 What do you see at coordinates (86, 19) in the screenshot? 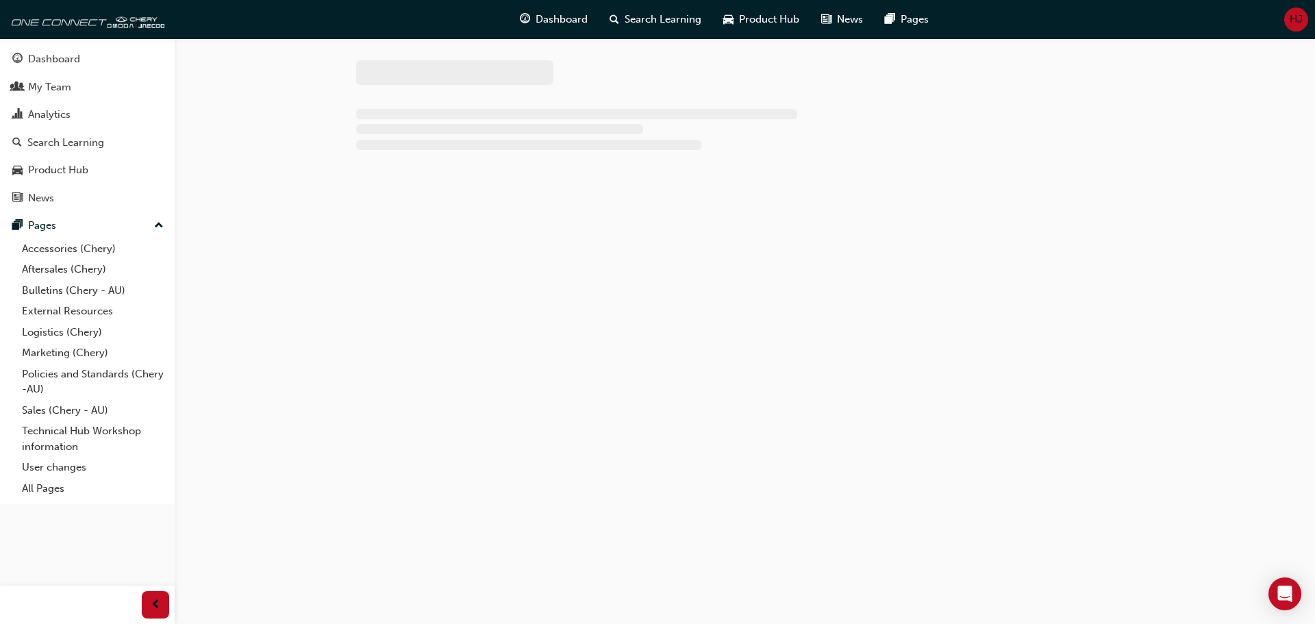
I see `img: oneconnect` at bounding box center [86, 19].